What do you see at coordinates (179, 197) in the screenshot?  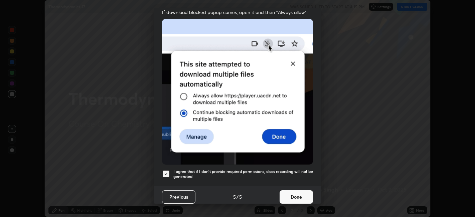 I see `button: Previous` at bounding box center [179, 197].